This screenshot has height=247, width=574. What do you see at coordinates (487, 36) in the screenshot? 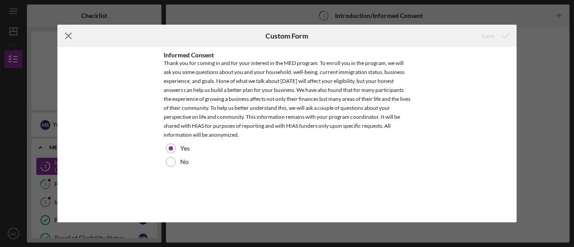
I see `div: Save` at bounding box center [487, 36].